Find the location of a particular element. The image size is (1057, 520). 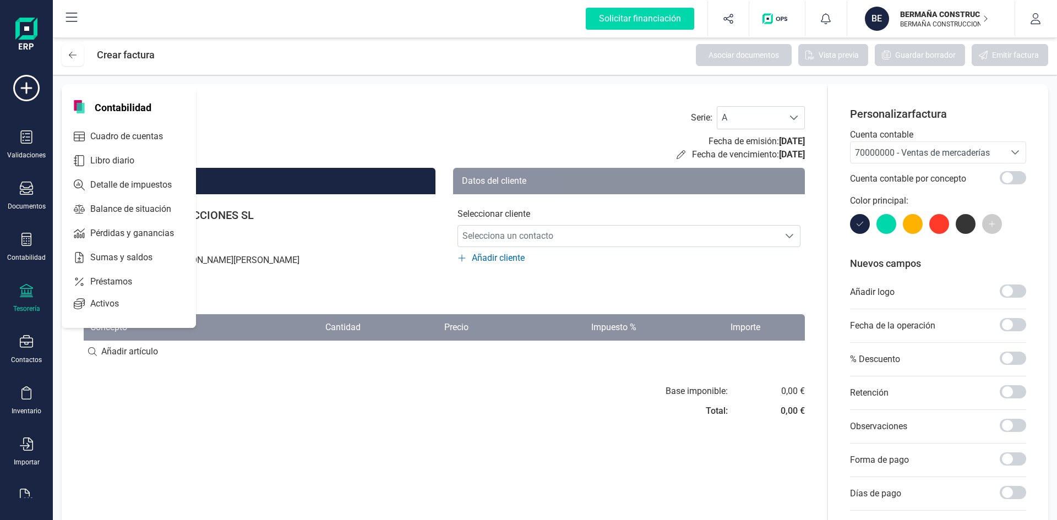

button: Emitir factura is located at coordinates (1010, 55).